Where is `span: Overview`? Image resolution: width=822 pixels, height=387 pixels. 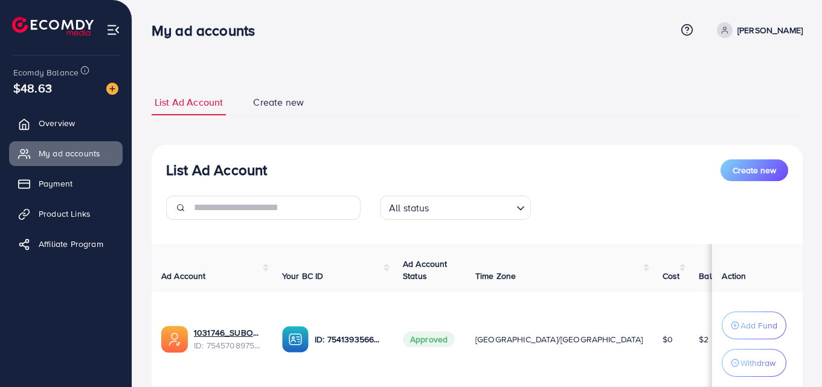
span: Overview is located at coordinates (57, 123).